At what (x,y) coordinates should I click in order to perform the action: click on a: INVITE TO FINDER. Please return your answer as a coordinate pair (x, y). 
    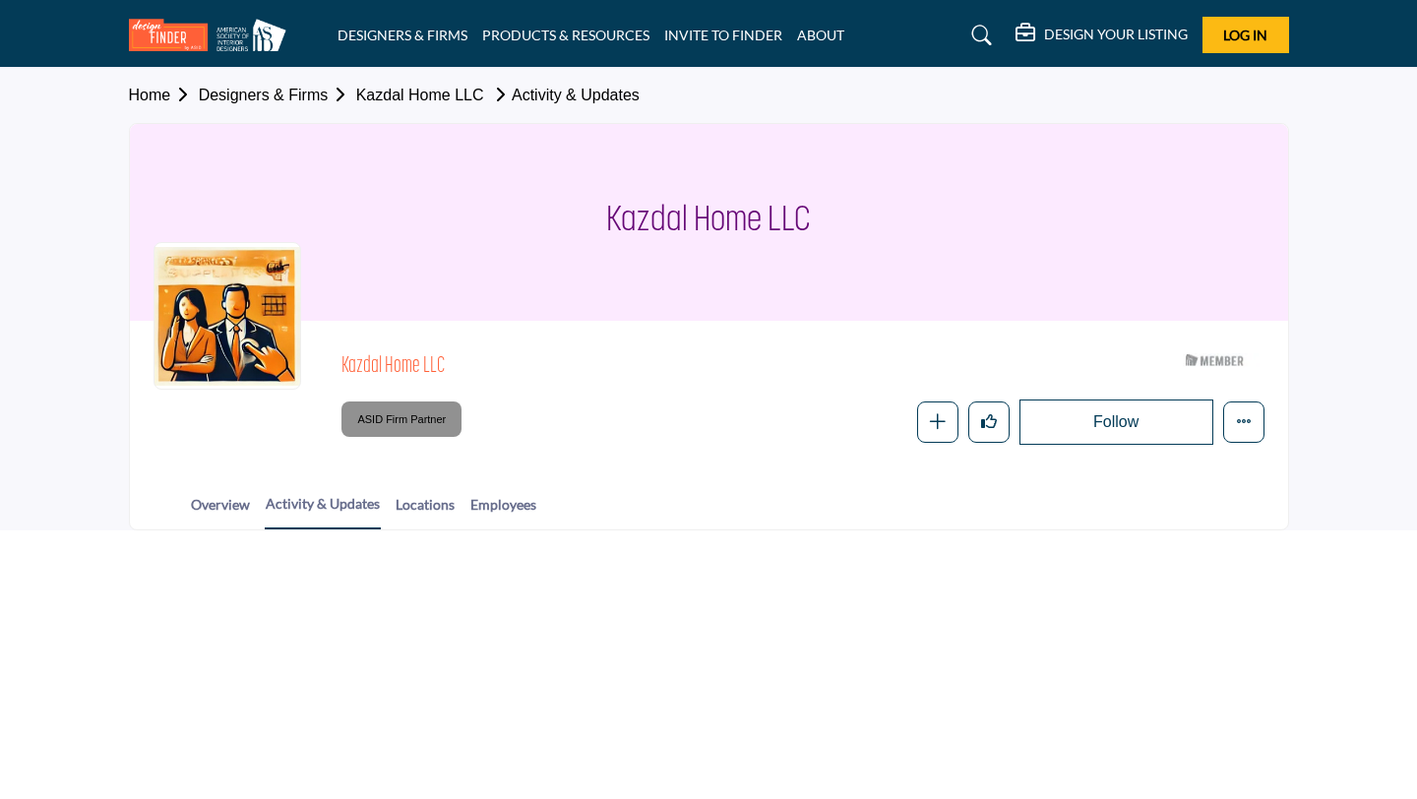
    Looking at the image, I should click on (723, 34).